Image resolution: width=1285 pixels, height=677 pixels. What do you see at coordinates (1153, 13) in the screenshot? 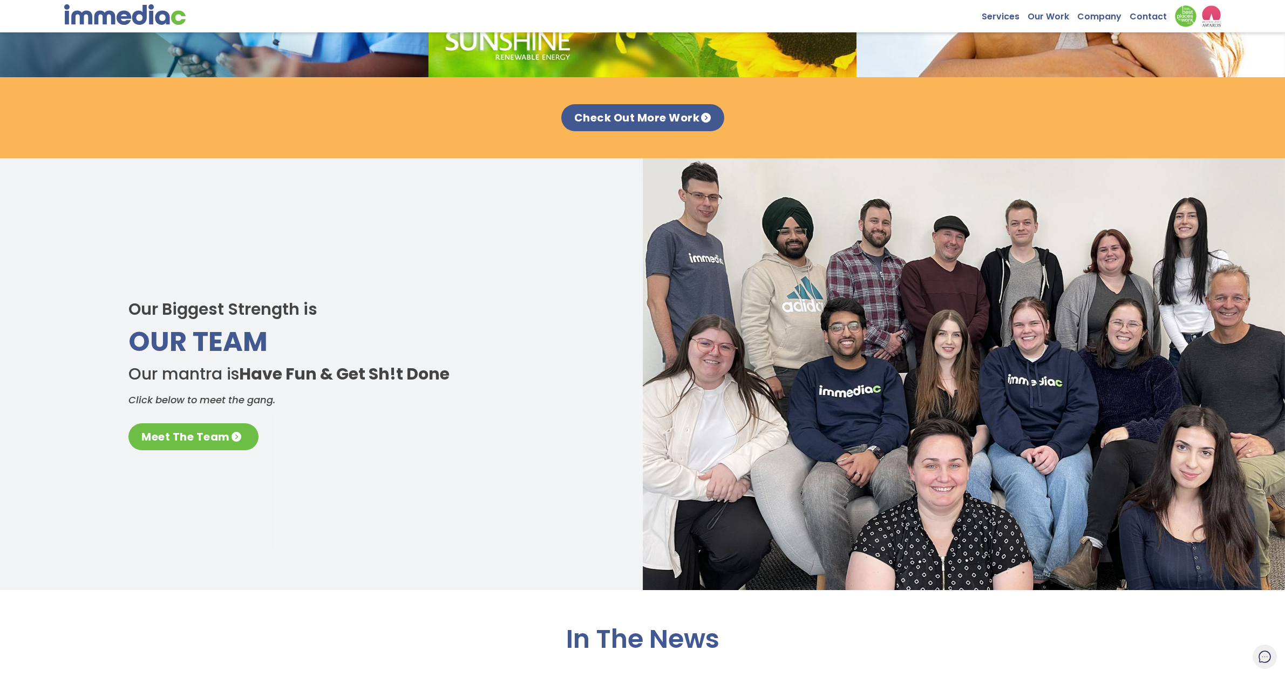
I see `a: Contact` at bounding box center [1153, 13].